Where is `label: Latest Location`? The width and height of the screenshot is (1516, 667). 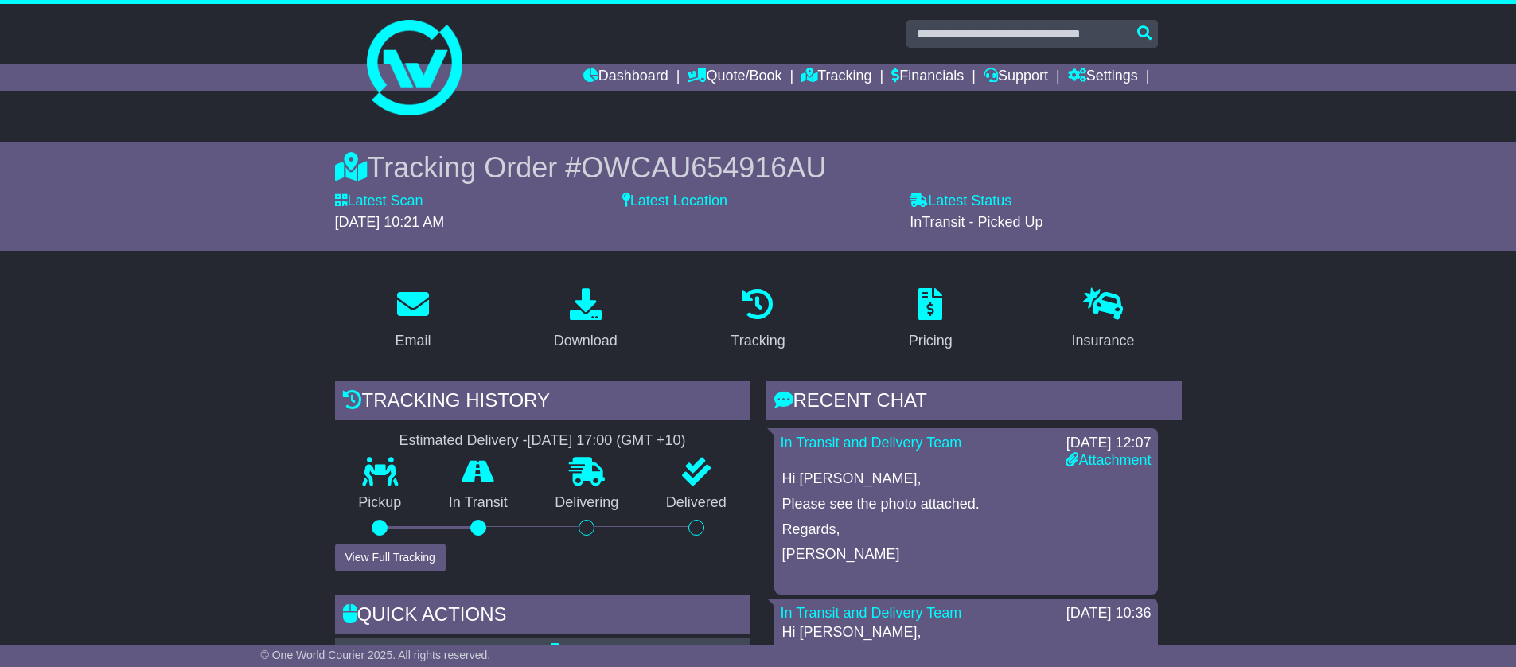 label: Latest Location is located at coordinates (675, 201).